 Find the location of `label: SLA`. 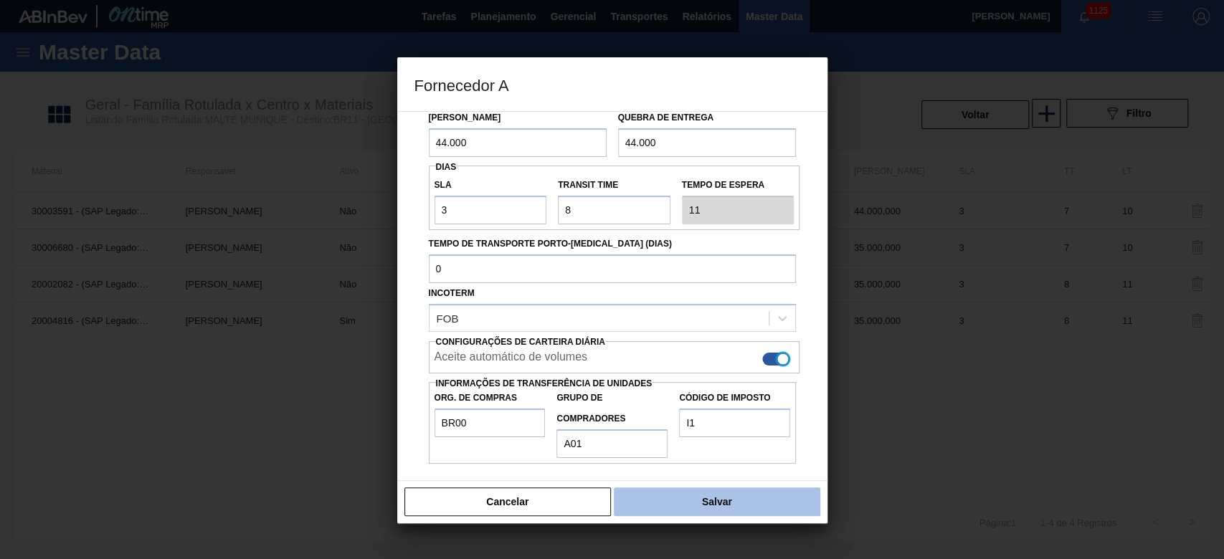

label: SLA is located at coordinates (491, 185).